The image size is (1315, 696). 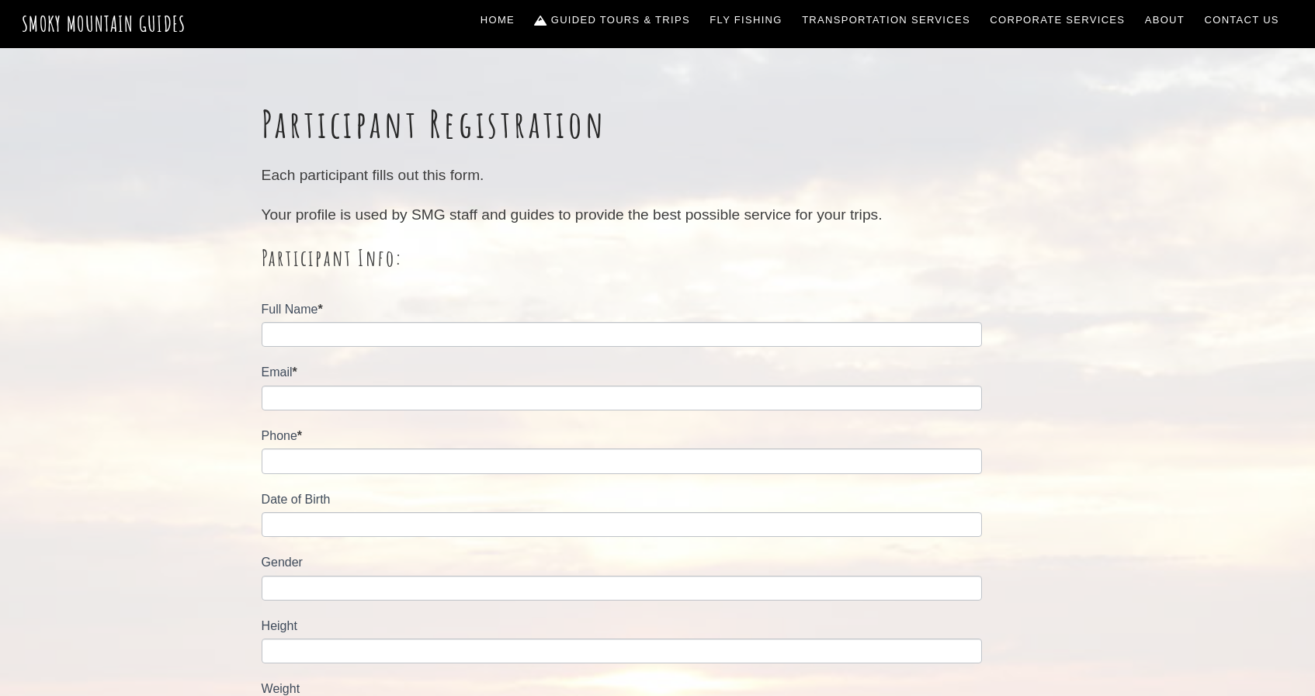 What do you see at coordinates (622, 437) in the screenshot?
I see `label: Phone` at bounding box center [622, 437].